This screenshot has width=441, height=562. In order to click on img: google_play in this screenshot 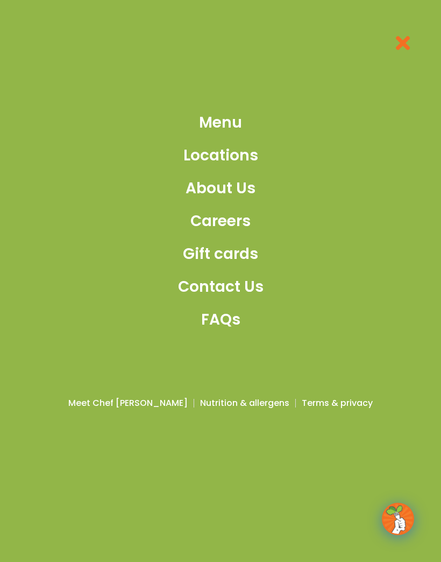, I will do `click(319, 497)`.